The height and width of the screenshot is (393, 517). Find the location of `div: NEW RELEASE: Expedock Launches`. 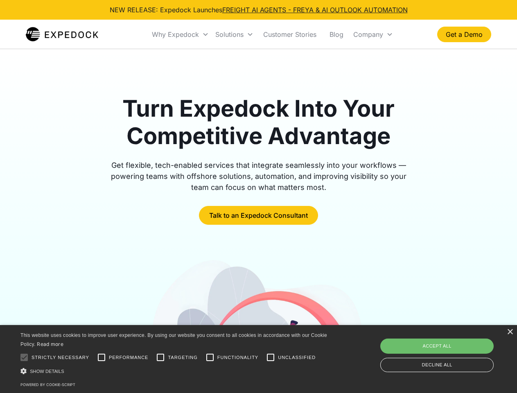

div: NEW RELEASE: Expedock Launches is located at coordinates (259, 10).